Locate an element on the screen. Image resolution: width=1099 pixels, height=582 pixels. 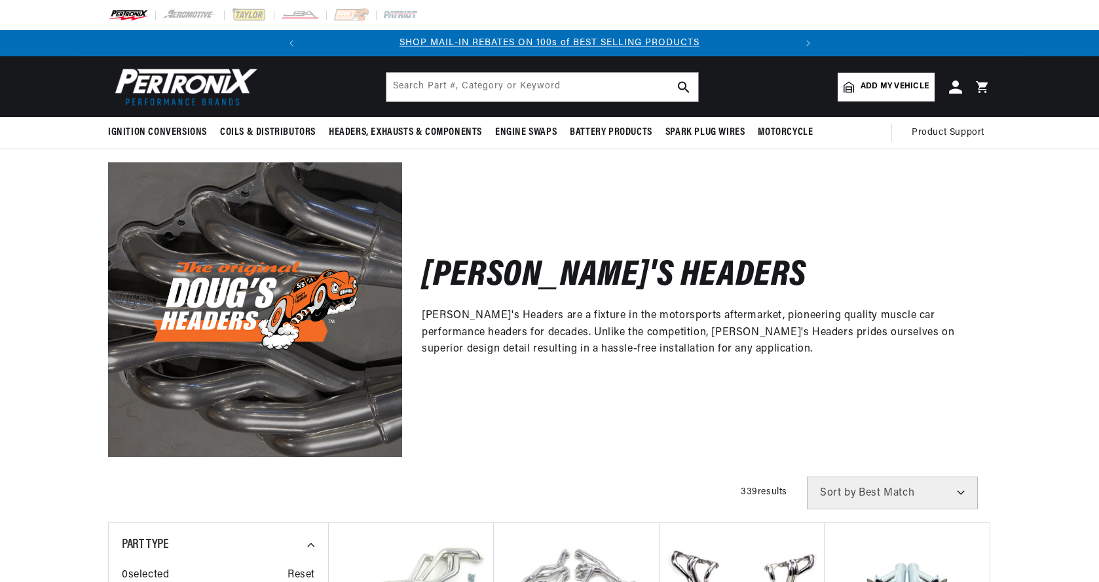
input: Search Part #, Category or Keyword is located at coordinates (542, 87).